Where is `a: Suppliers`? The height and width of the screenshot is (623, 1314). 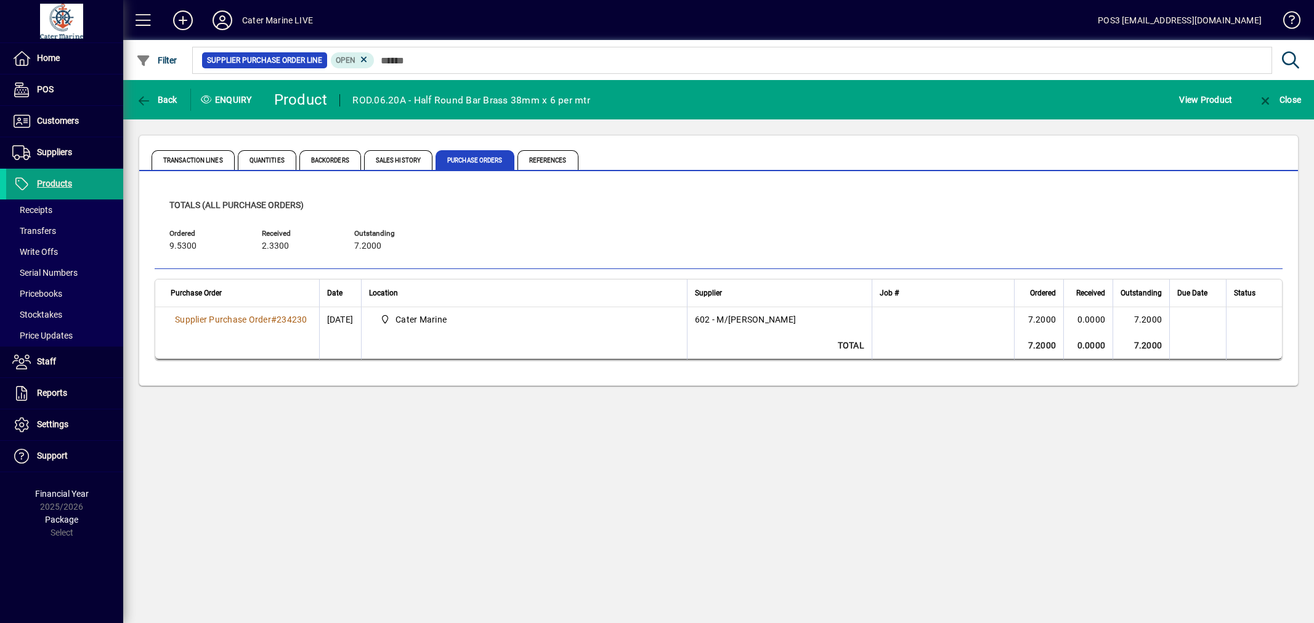
a: Suppliers is located at coordinates (65, 153).